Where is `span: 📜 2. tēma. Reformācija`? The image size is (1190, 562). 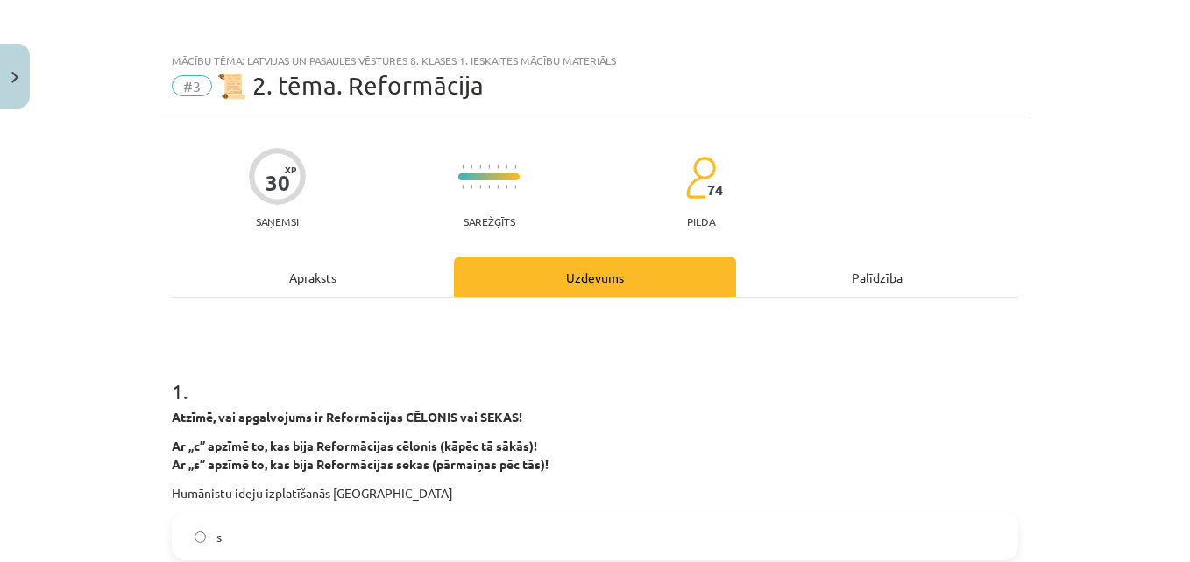 span: 📜 2. tēma. Reformācija is located at coordinates (350, 85).